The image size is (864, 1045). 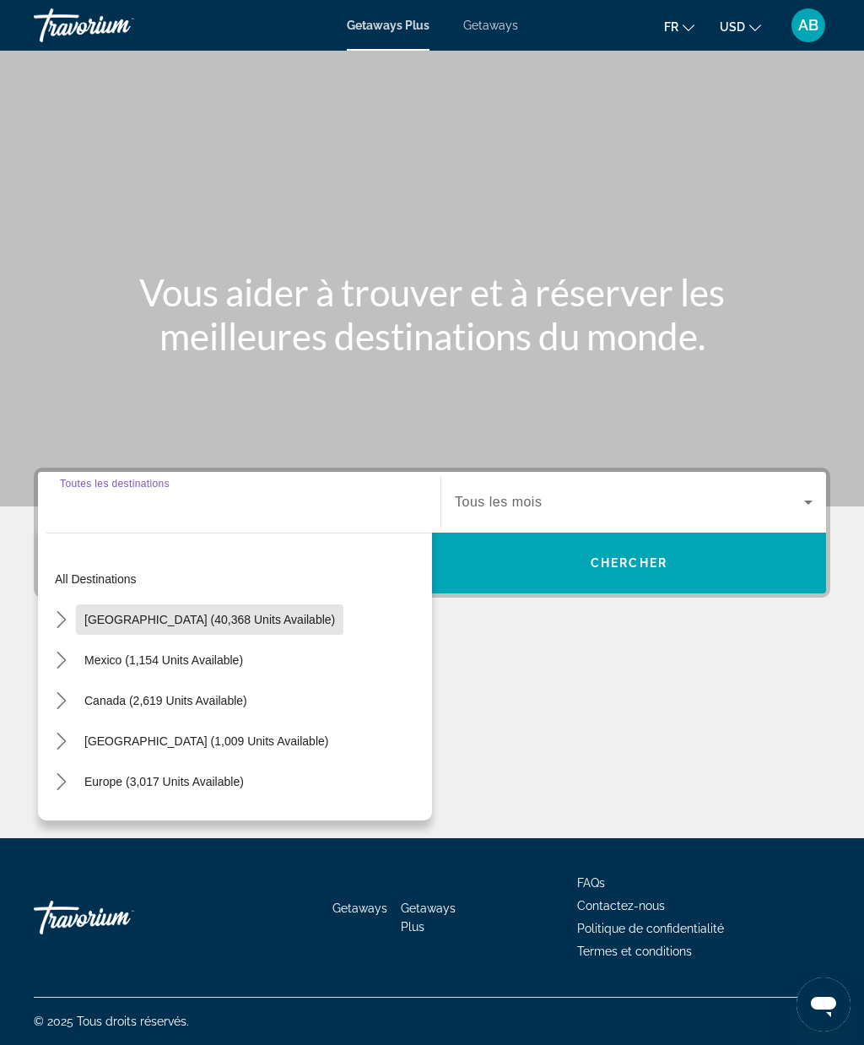 What do you see at coordinates (591, 883) in the screenshot?
I see `a: FAQs` at bounding box center [591, 883].